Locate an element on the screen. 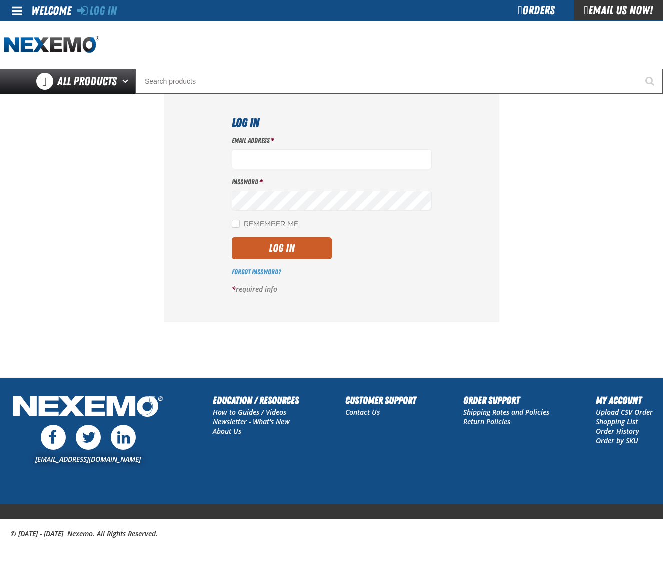 This screenshot has height=569, width=663. p: required info is located at coordinates (332, 289).